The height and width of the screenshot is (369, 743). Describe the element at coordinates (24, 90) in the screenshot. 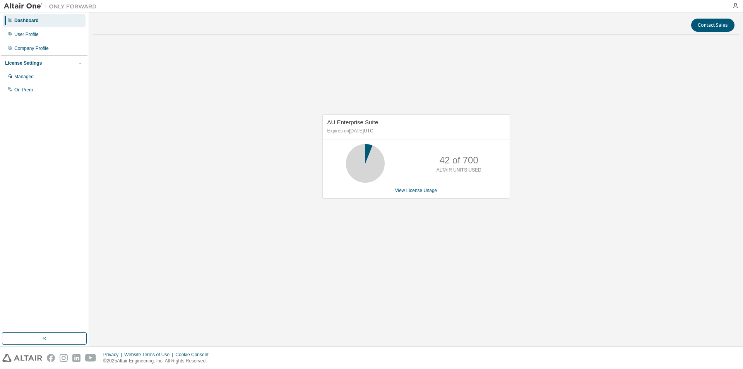

I see `div: On Prem` at that location.